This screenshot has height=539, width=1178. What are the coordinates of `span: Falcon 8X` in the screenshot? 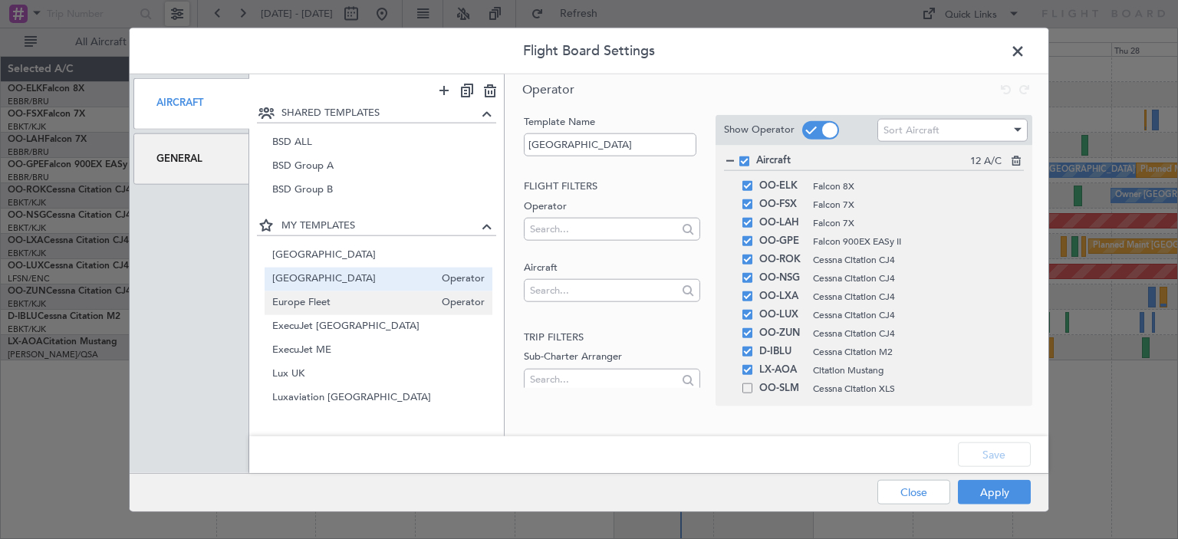 It's located at (911, 186).